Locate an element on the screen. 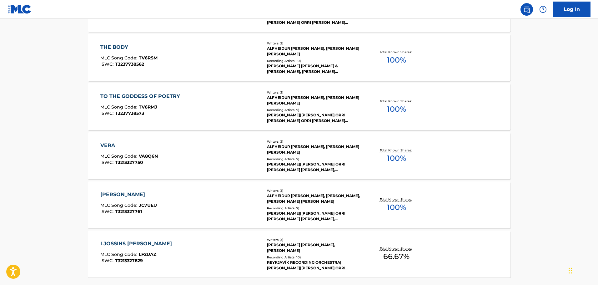 This screenshot has width=598, height=285. a: Log In is located at coordinates (572, 9).